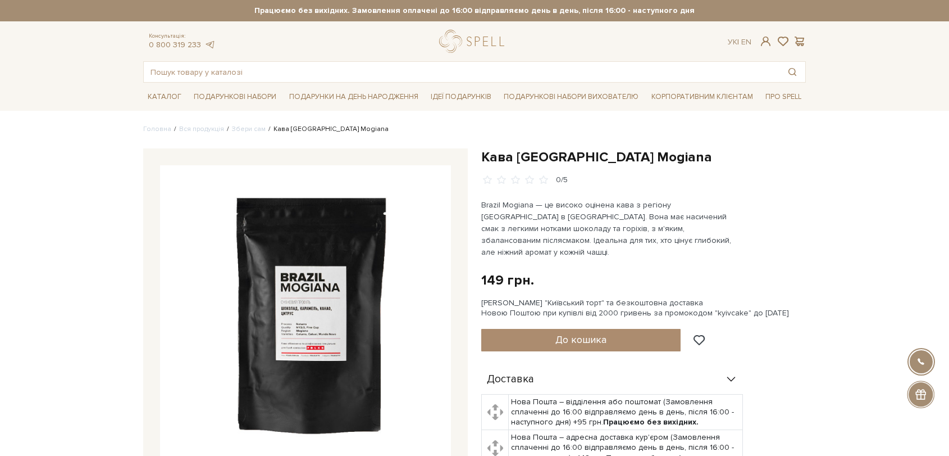 The image size is (949, 456). I want to click on a: Каталог, so click(165, 97).